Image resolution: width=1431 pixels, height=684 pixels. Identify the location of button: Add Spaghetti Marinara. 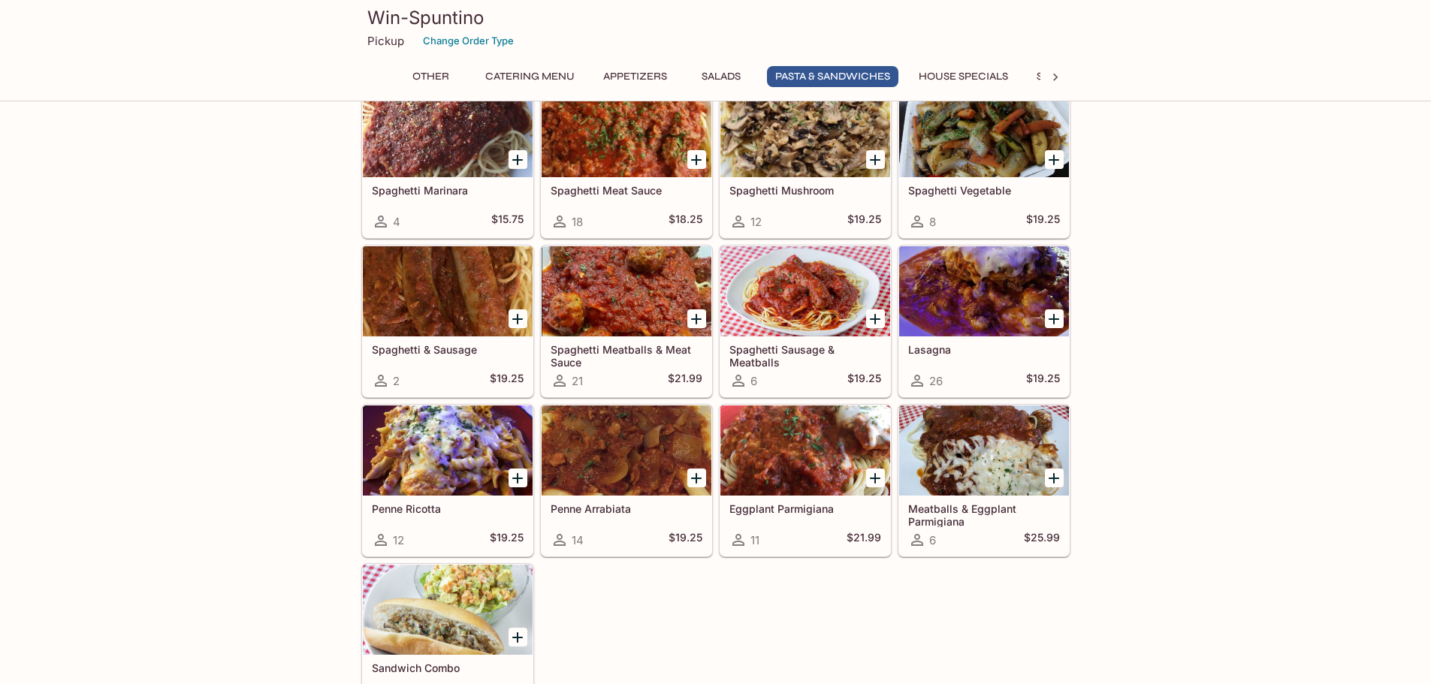
(517, 159).